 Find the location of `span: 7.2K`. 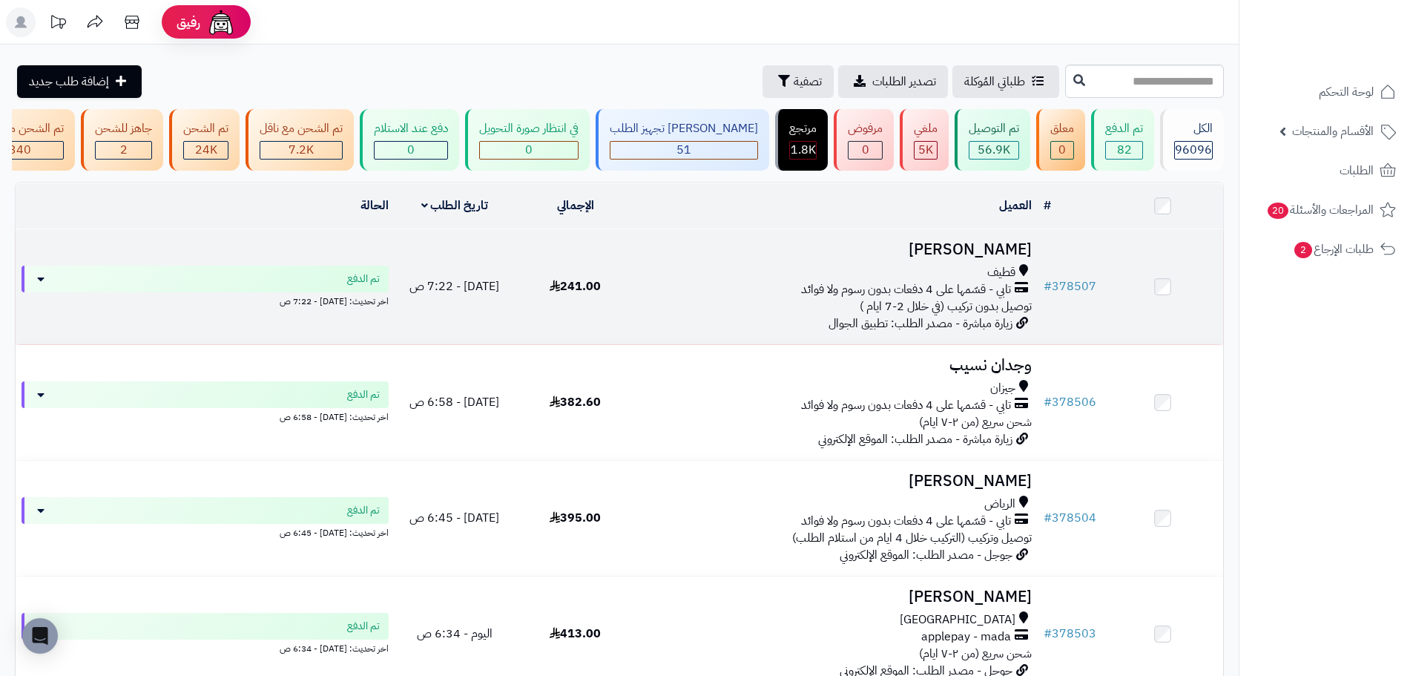

span: 7.2K is located at coordinates (301, 150).